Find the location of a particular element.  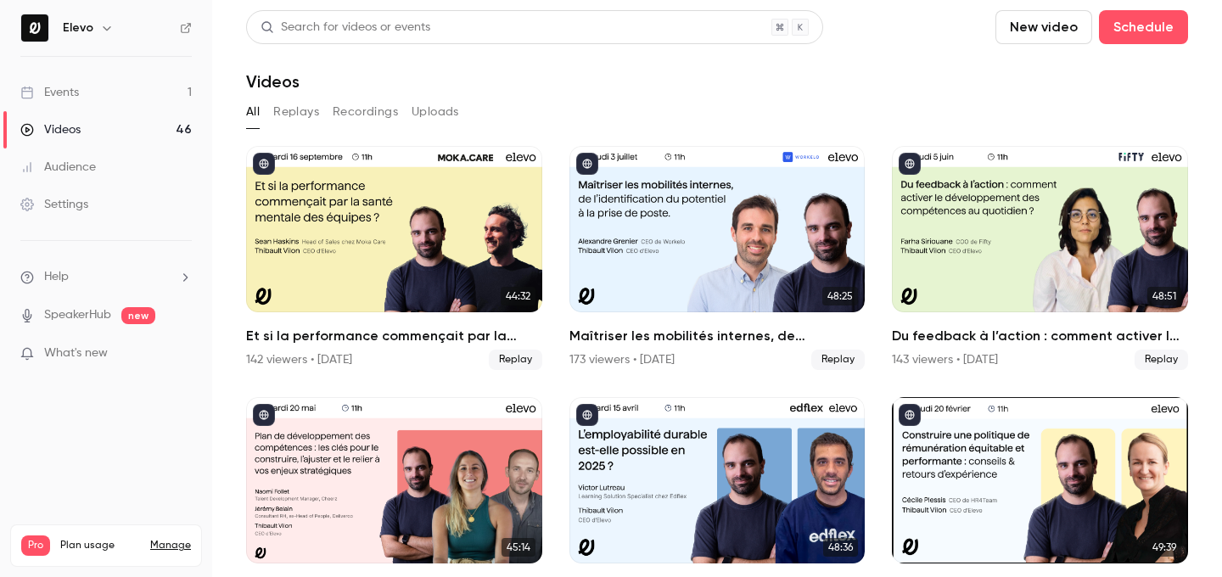

button: Recordings is located at coordinates (365, 112).